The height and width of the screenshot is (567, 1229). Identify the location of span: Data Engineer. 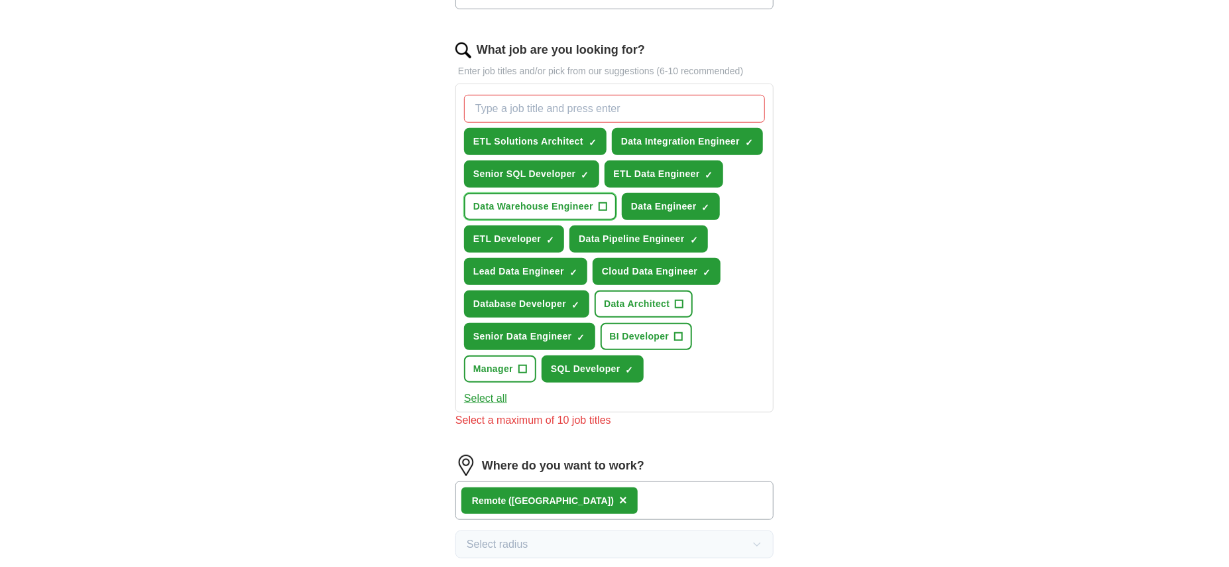
(663, 206).